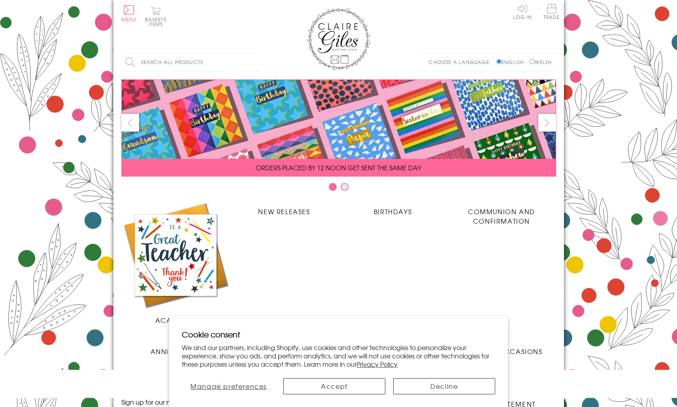 The image size is (677, 407). Describe the element at coordinates (532, 61) in the screenshot. I see `input: Welsh` at that location.